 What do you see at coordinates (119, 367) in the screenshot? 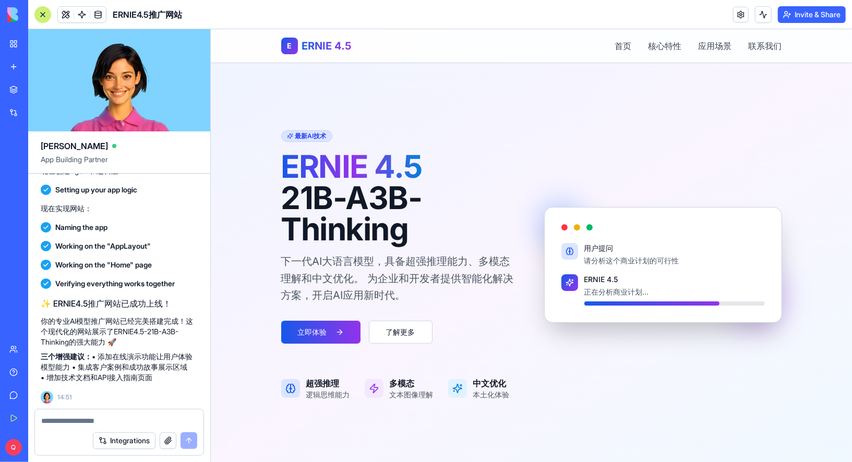
I see `p: • 添加在线演示功能让用户体验模型能力 • 集成客户案例和成功故事展示区域 • 增加技术文档和API接入指南页面` at bounding box center [119, 367].